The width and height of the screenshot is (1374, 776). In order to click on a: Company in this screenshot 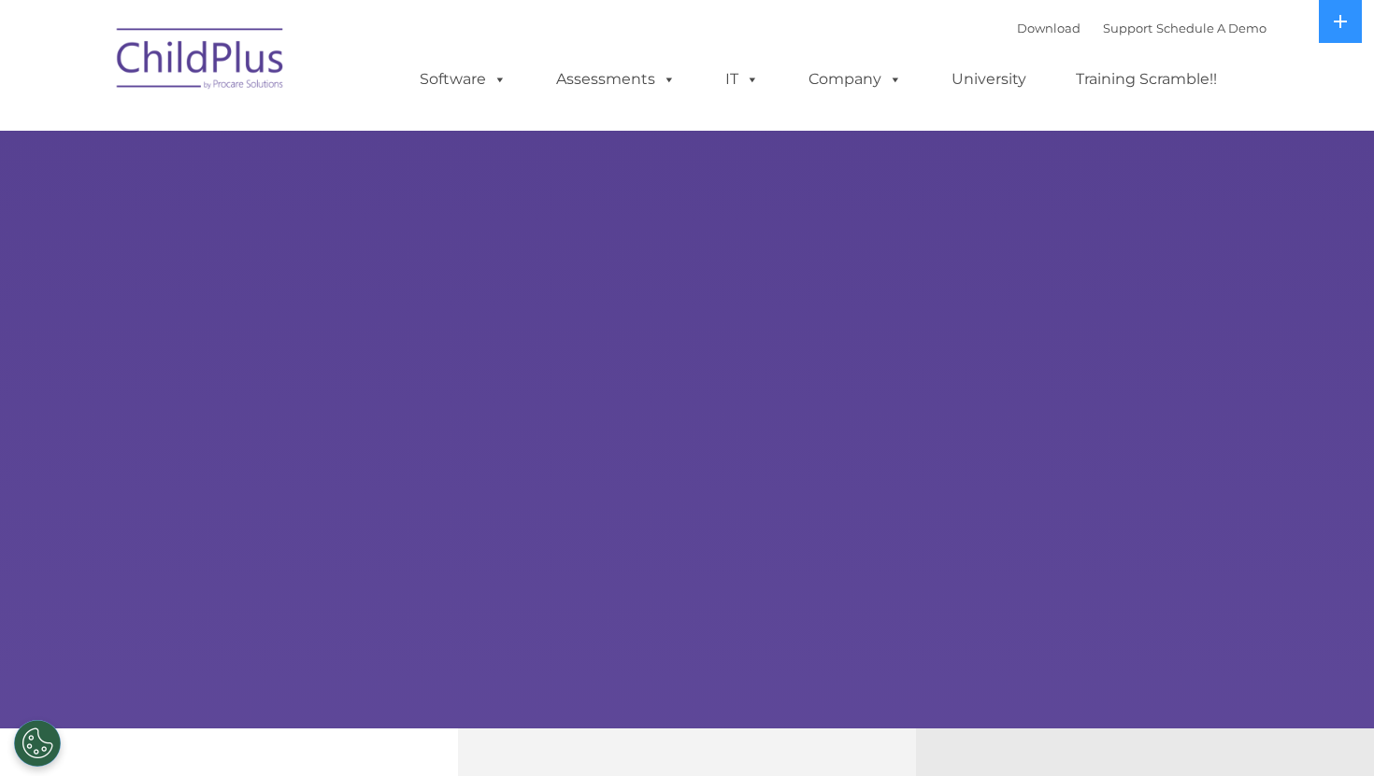, I will do `click(855, 79)`.